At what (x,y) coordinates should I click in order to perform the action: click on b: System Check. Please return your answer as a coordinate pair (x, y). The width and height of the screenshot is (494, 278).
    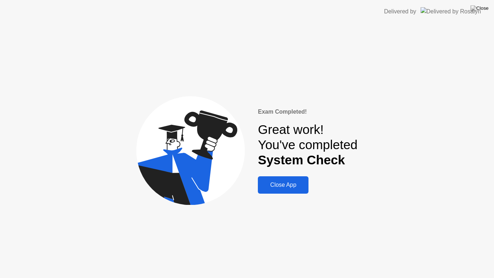
    Looking at the image, I should click on (301, 159).